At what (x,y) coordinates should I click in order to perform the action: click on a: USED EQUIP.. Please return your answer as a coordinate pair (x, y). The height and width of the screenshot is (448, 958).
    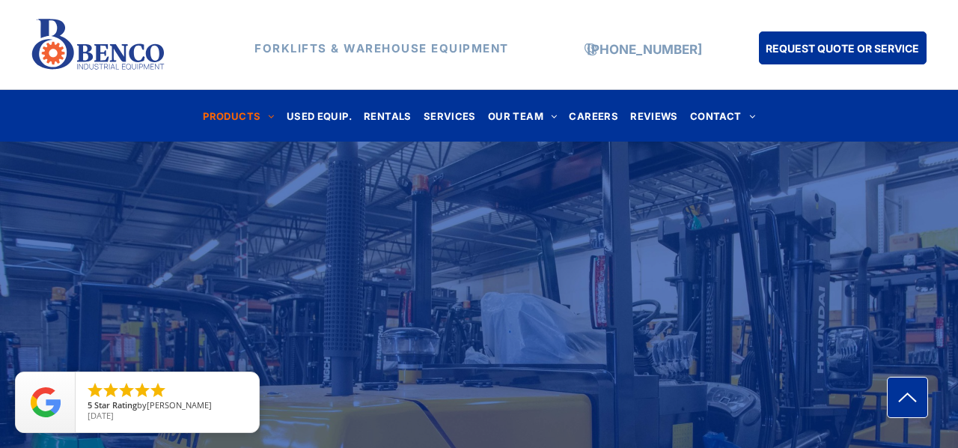
    Looking at the image, I should click on (319, 115).